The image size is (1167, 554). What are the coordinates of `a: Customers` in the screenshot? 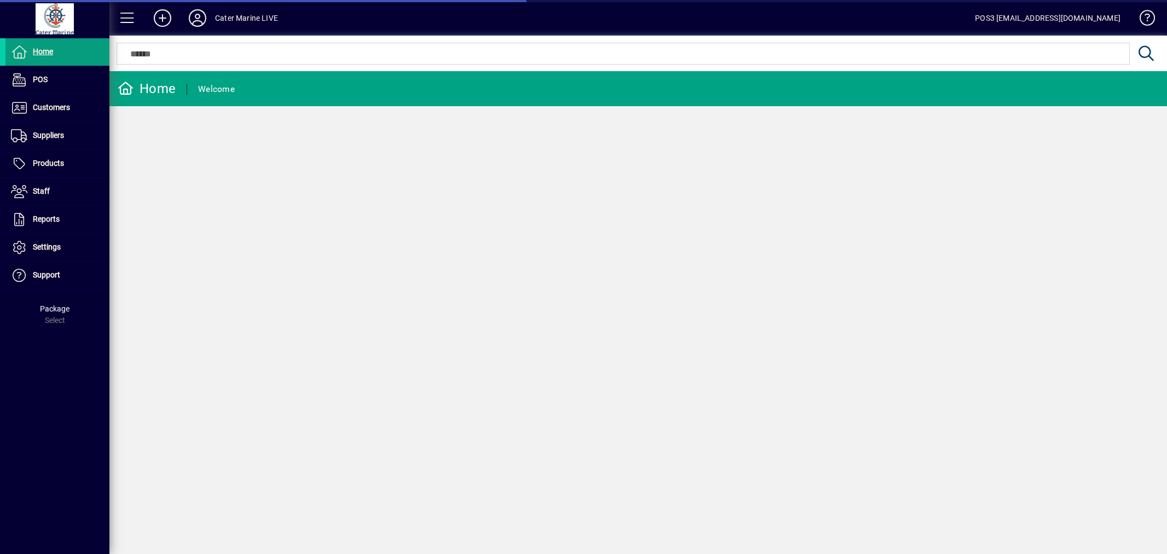 It's located at (57, 108).